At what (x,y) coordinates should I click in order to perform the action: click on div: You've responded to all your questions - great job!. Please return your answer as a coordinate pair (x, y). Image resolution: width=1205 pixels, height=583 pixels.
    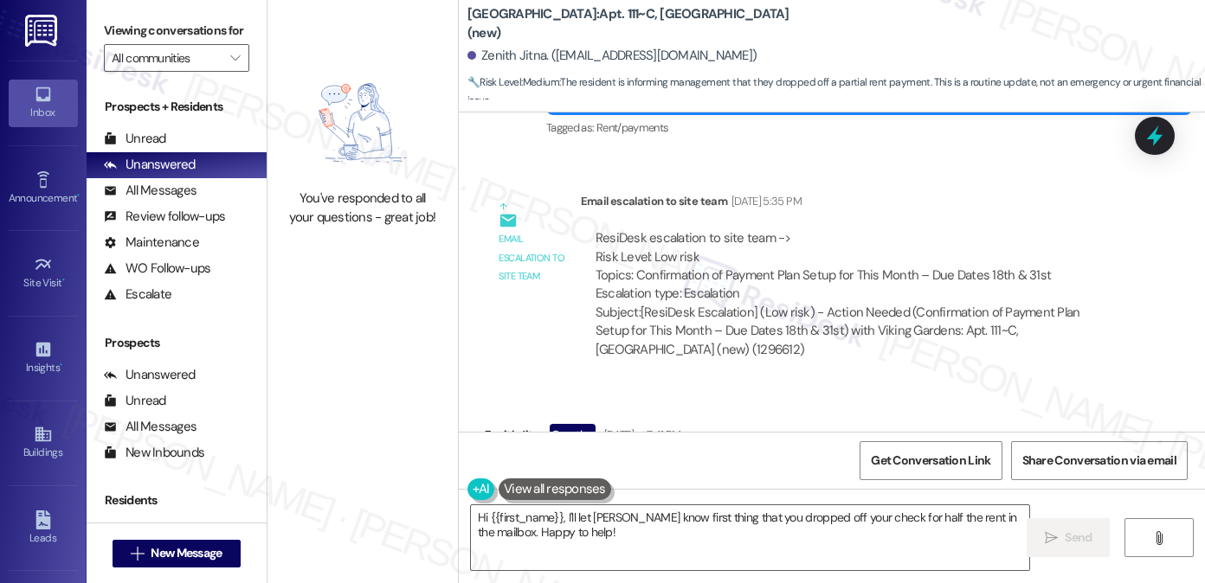
    Looking at the image, I should click on (363, 208).